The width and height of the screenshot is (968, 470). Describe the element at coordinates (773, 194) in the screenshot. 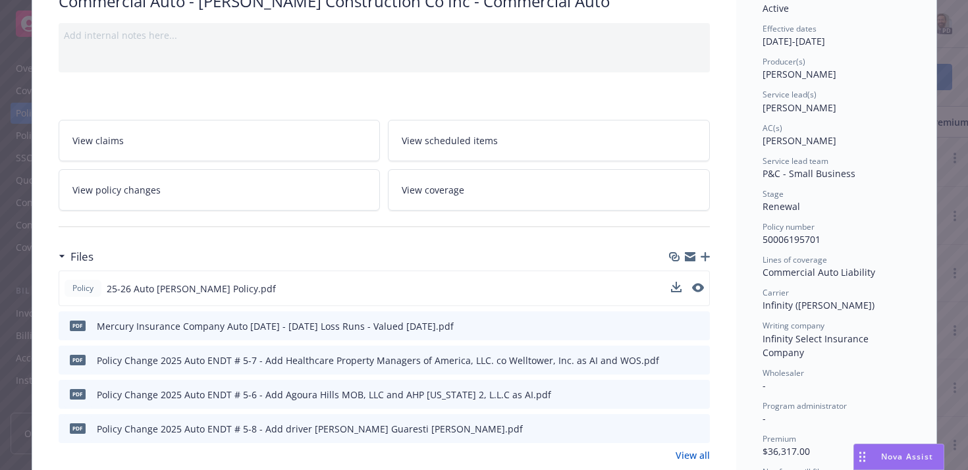

I see `span: Stage` at that location.